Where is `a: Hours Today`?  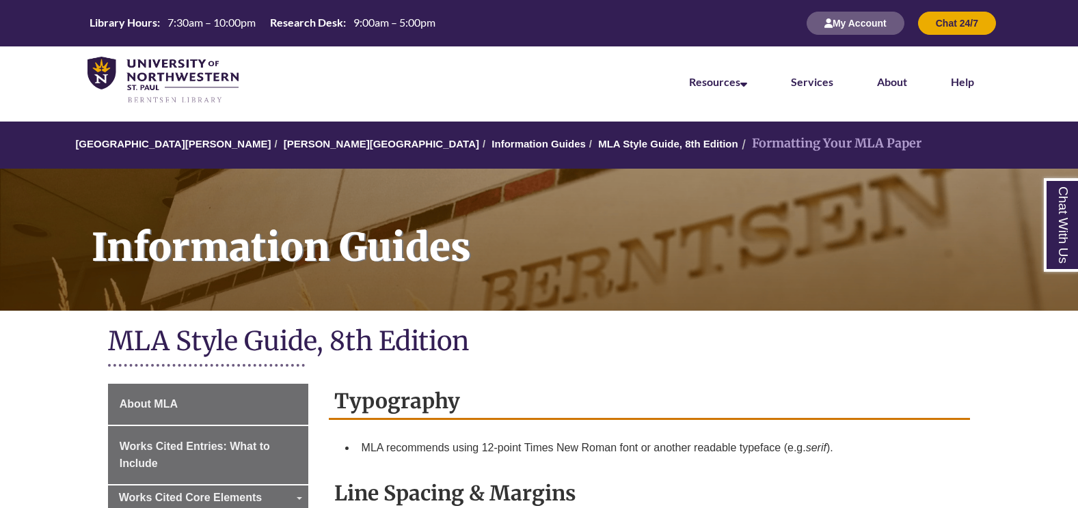
a: Hours Today is located at coordinates (262, 23).